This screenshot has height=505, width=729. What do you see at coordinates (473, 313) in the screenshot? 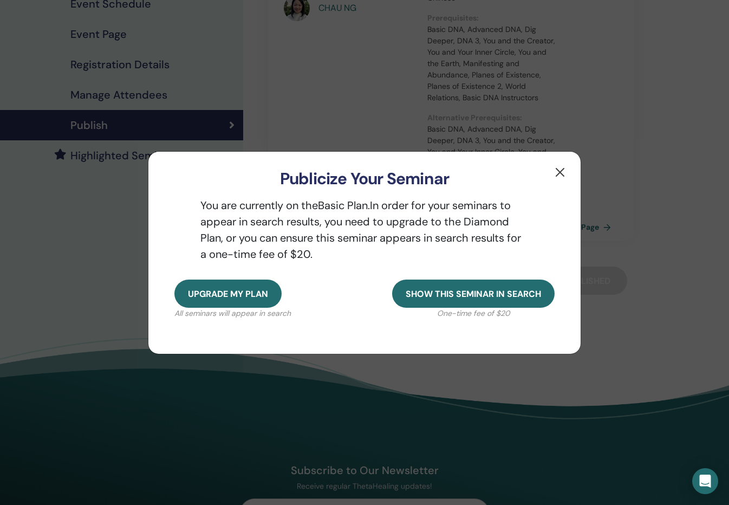
I see `p: One-time fee of $20` at bounding box center [473, 313].